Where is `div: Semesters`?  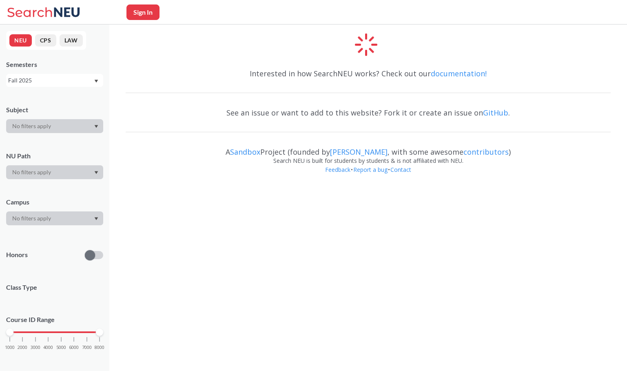 div: Semesters is located at coordinates (55, 64).